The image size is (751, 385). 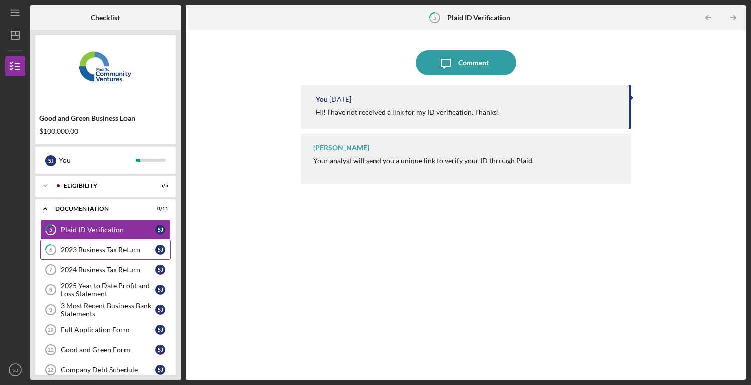 What do you see at coordinates (105, 18) in the screenshot?
I see `b: Checklist` at bounding box center [105, 18].